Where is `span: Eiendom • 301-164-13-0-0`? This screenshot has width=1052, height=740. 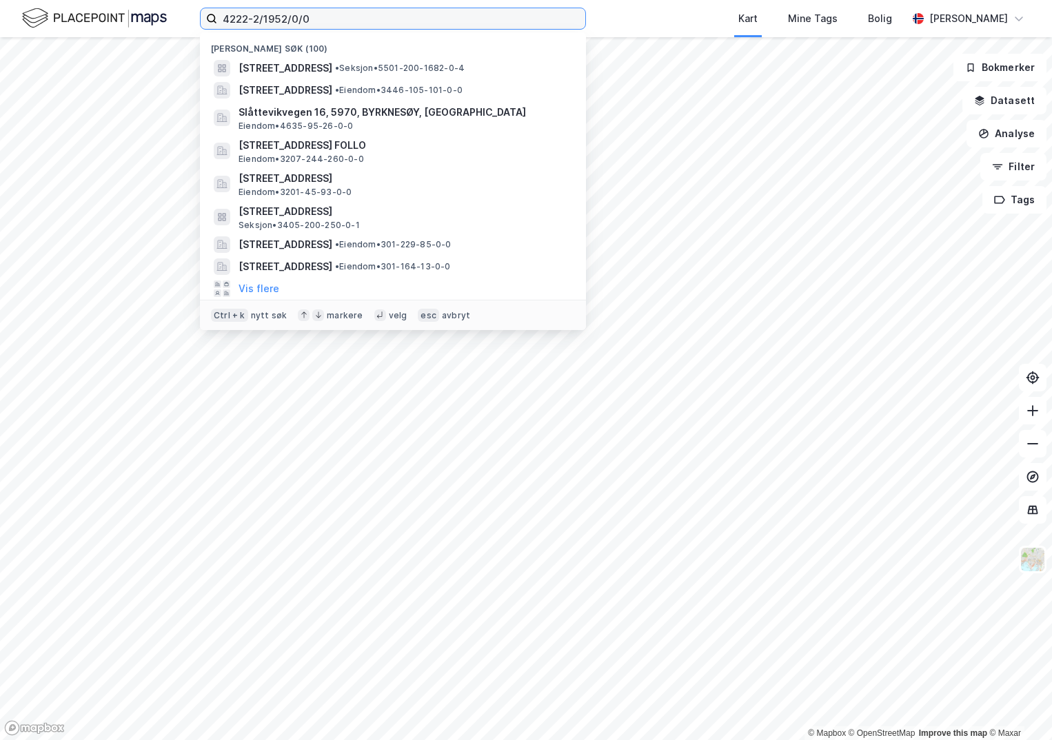
span: Eiendom • 301-164-13-0-0 is located at coordinates (393, 267).